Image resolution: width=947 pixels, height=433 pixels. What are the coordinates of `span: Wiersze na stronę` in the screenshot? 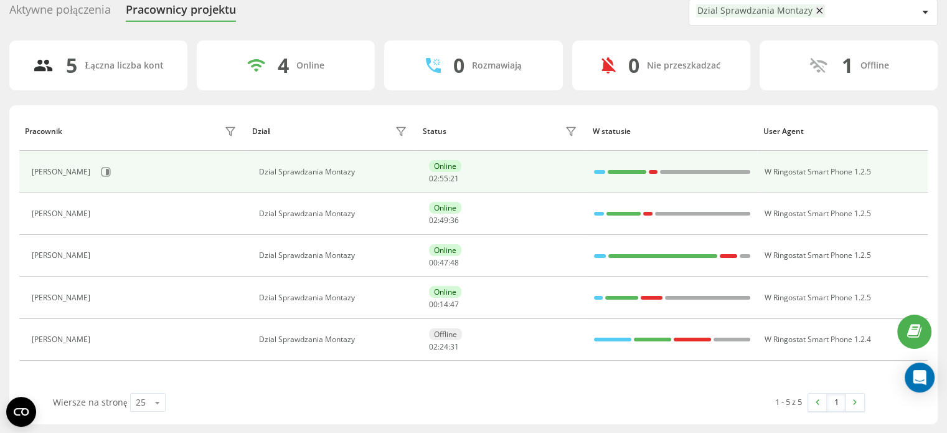 It's located at (90, 402).